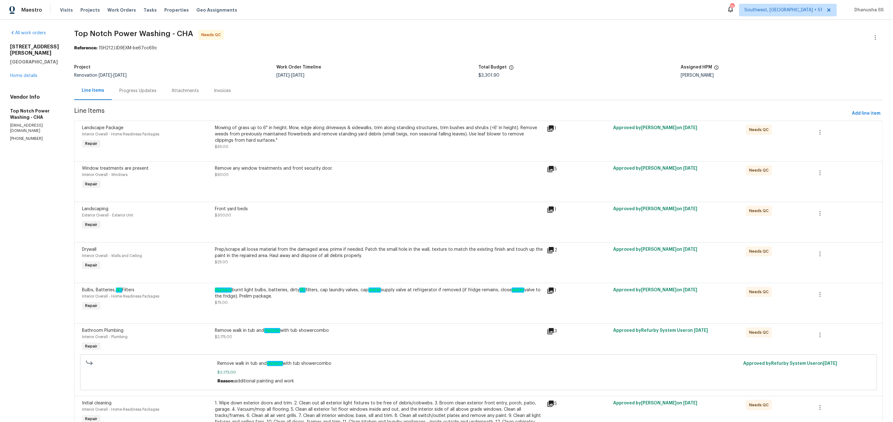  What do you see at coordinates (299, 67) in the screenshot?
I see `h5: Work Order Timeline` at bounding box center [299, 67].